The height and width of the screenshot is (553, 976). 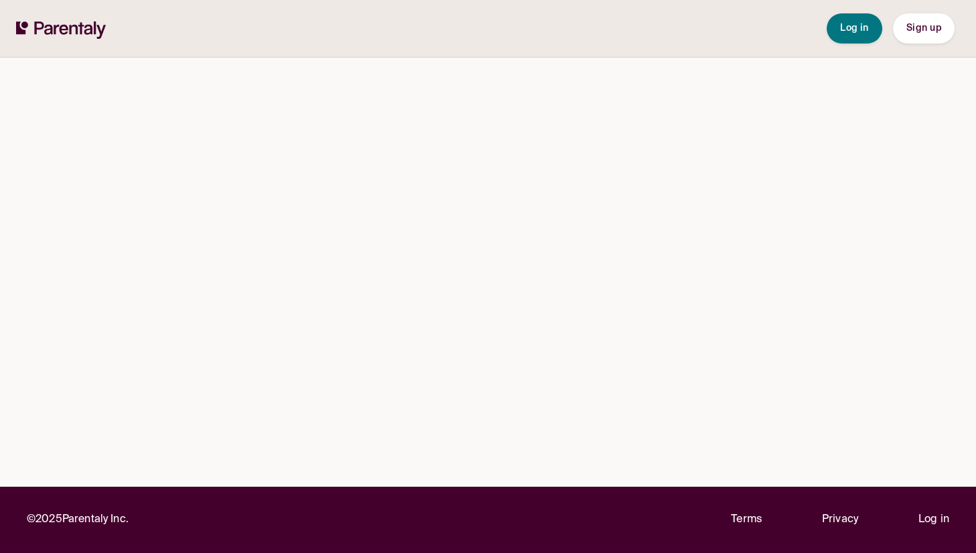 What do you see at coordinates (746, 519) in the screenshot?
I see `a: Terms` at bounding box center [746, 519].